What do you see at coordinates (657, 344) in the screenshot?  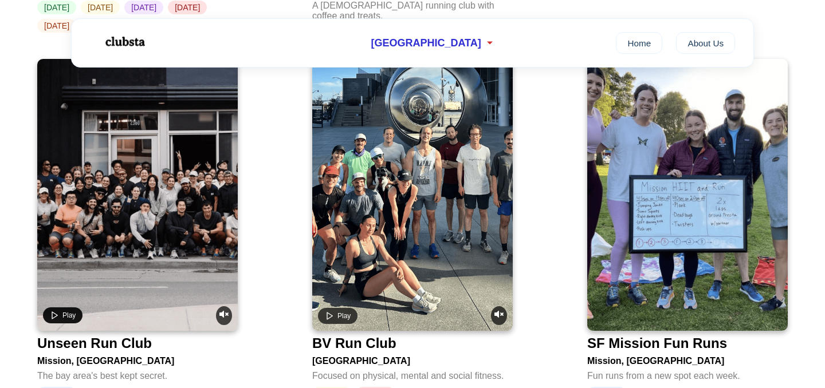 I see `div: SF Mission Fun Runs` at bounding box center [657, 344].